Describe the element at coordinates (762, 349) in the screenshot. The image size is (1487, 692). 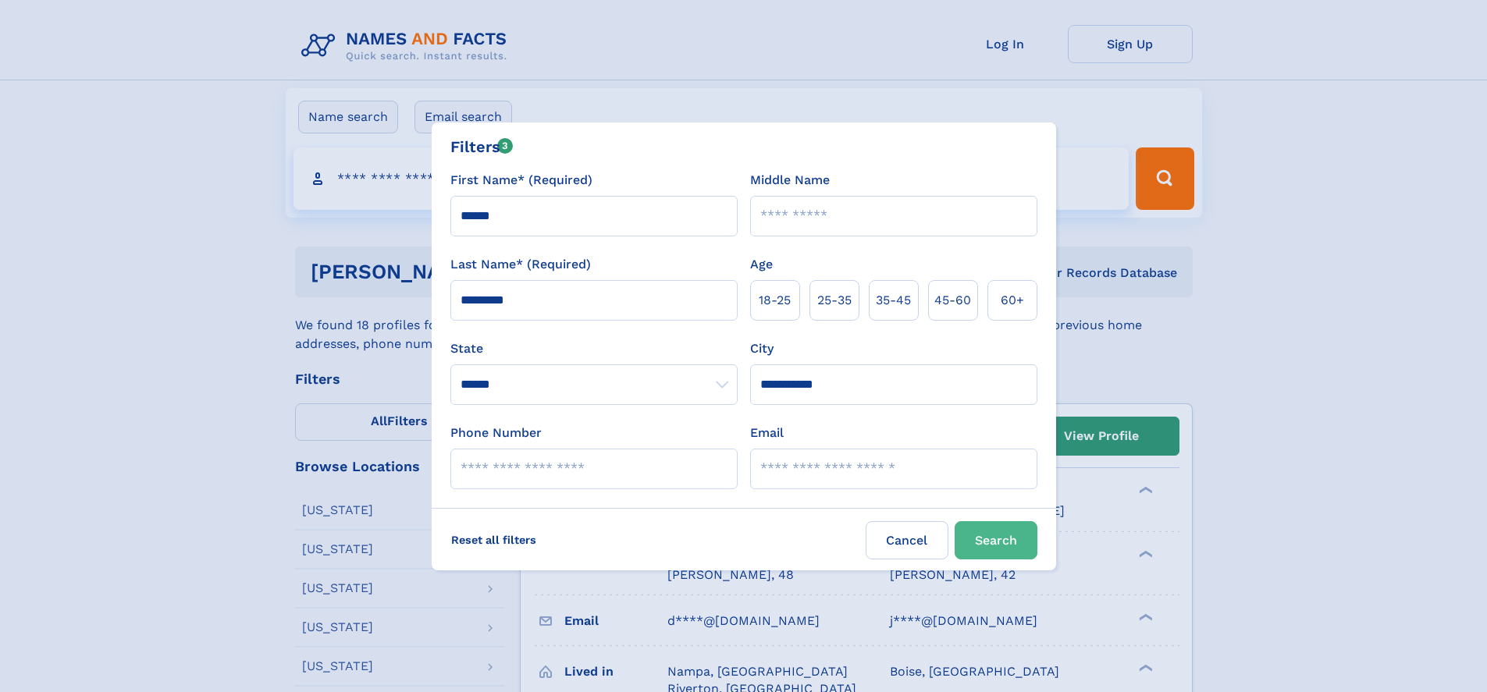
I see `label: City` at that location.